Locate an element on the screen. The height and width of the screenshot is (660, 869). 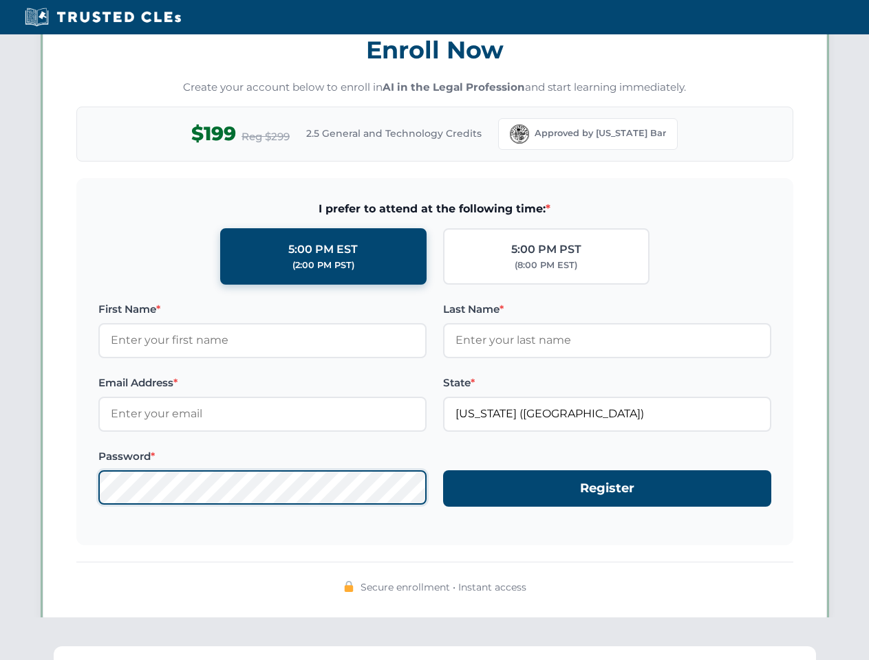
label: Email Address is located at coordinates (262, 383).